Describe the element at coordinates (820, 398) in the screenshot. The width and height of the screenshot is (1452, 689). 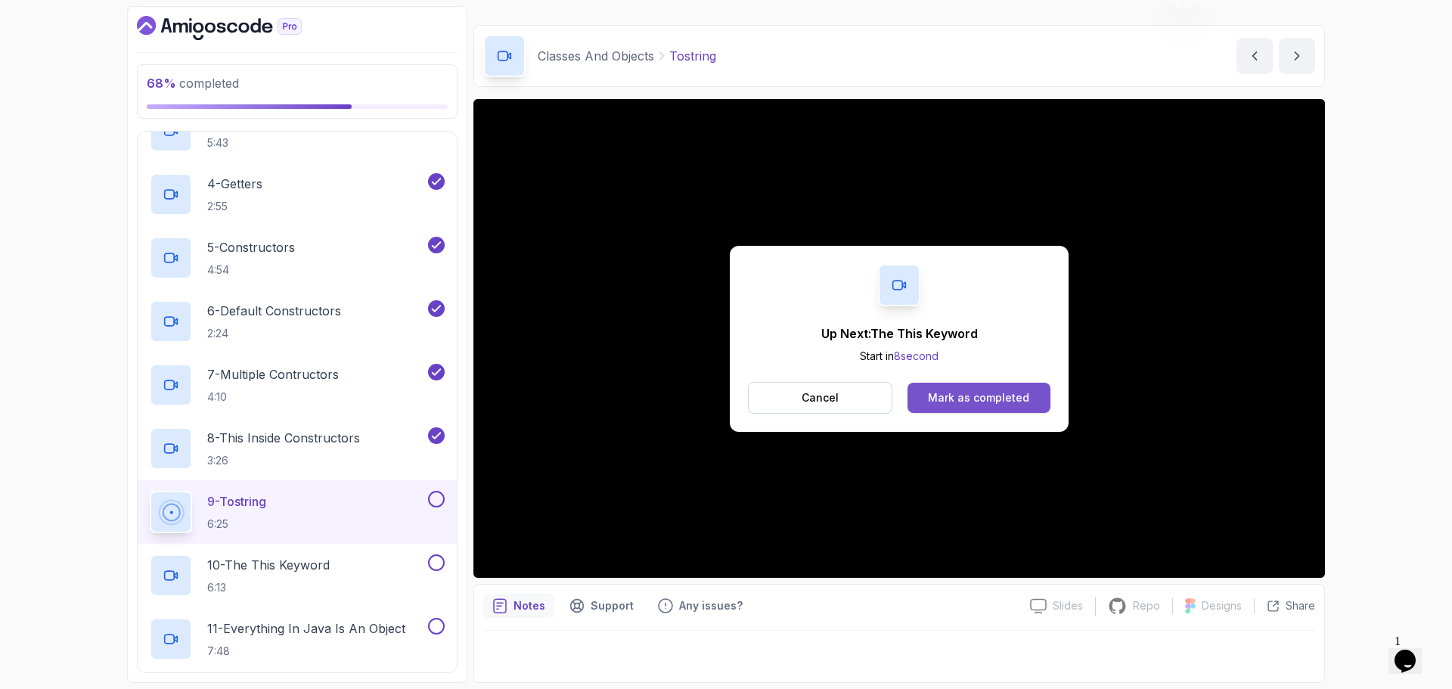
I see `button: Cancel` at that location.